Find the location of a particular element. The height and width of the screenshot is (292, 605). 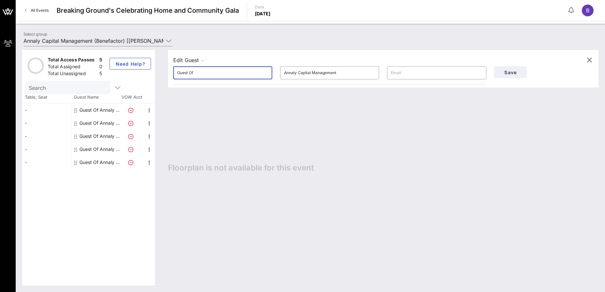

a: All Events is located at coordinates (37, 10).